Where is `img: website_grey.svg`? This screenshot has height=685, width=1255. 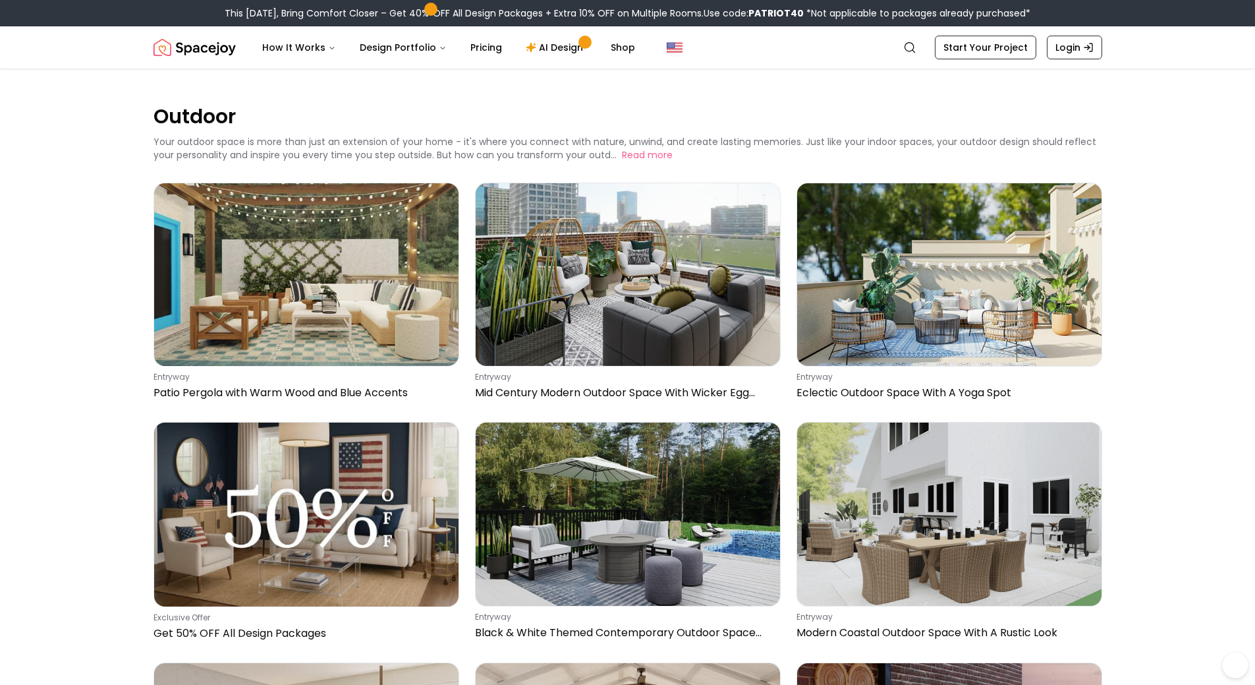 img: website_grey.svg is located at coordinates (26, 40).